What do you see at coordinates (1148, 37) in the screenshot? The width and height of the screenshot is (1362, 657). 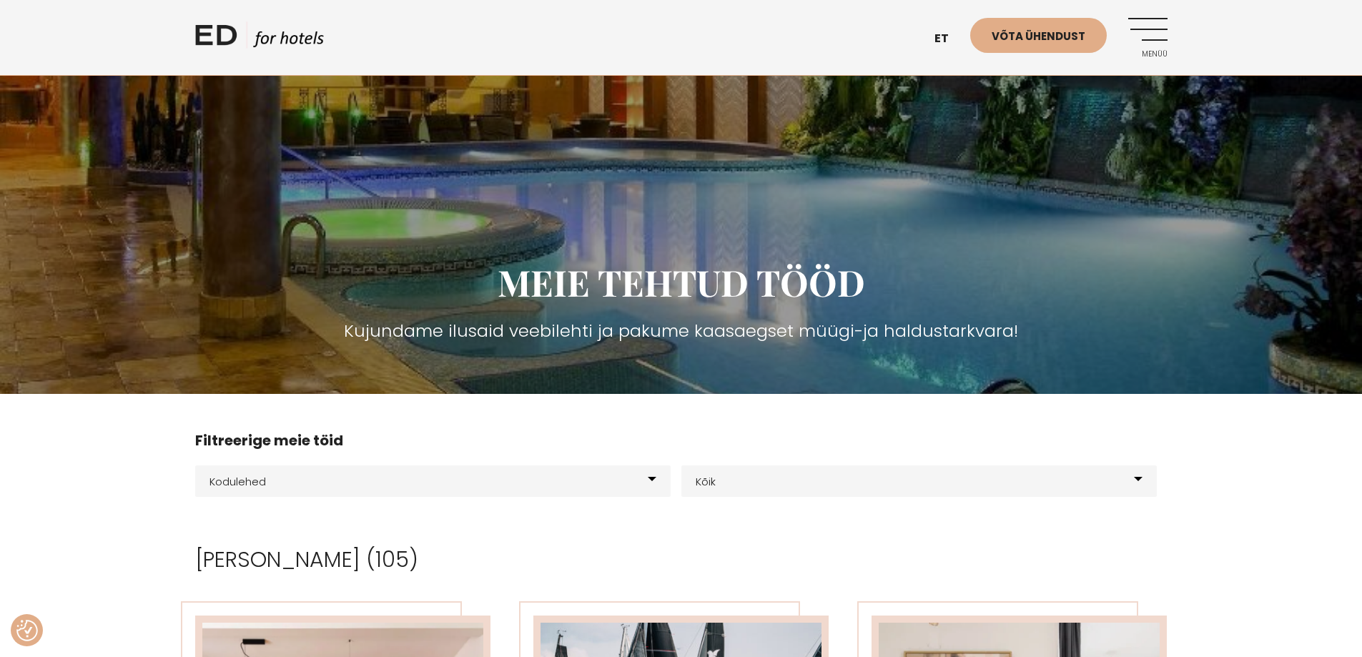 I see `a: Menüü` at bounding box center [1148, 37].